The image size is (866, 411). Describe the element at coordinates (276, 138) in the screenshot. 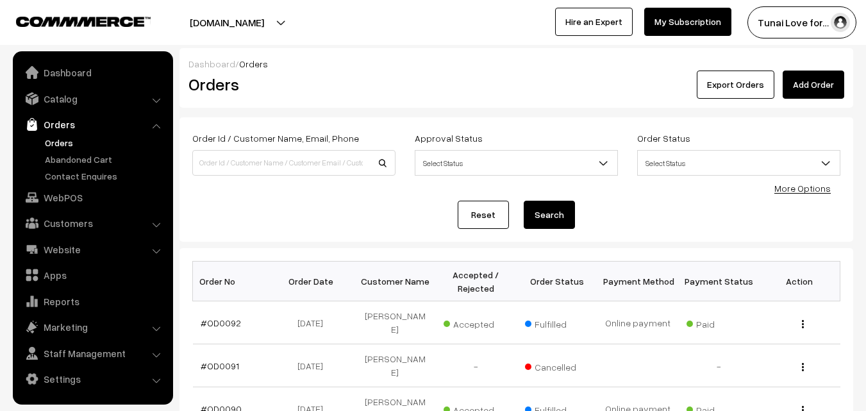

I see `label: Order Id / Customer Name, Email, Phone` at that location.